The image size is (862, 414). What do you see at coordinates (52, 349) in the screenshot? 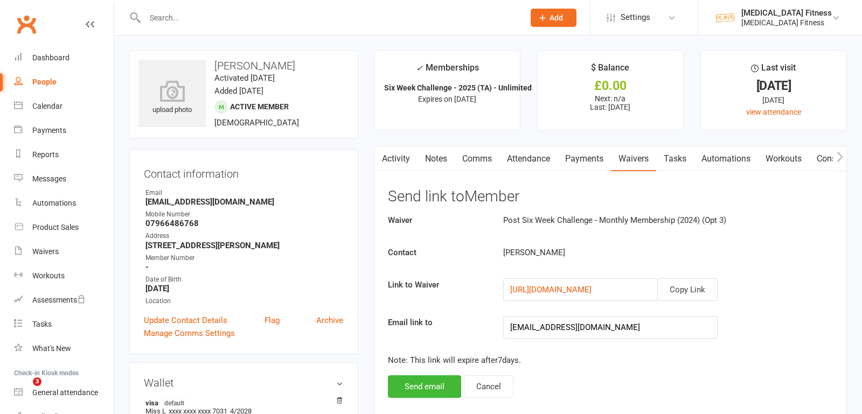
I see `div: What's New` at bounding box center [52, 349].